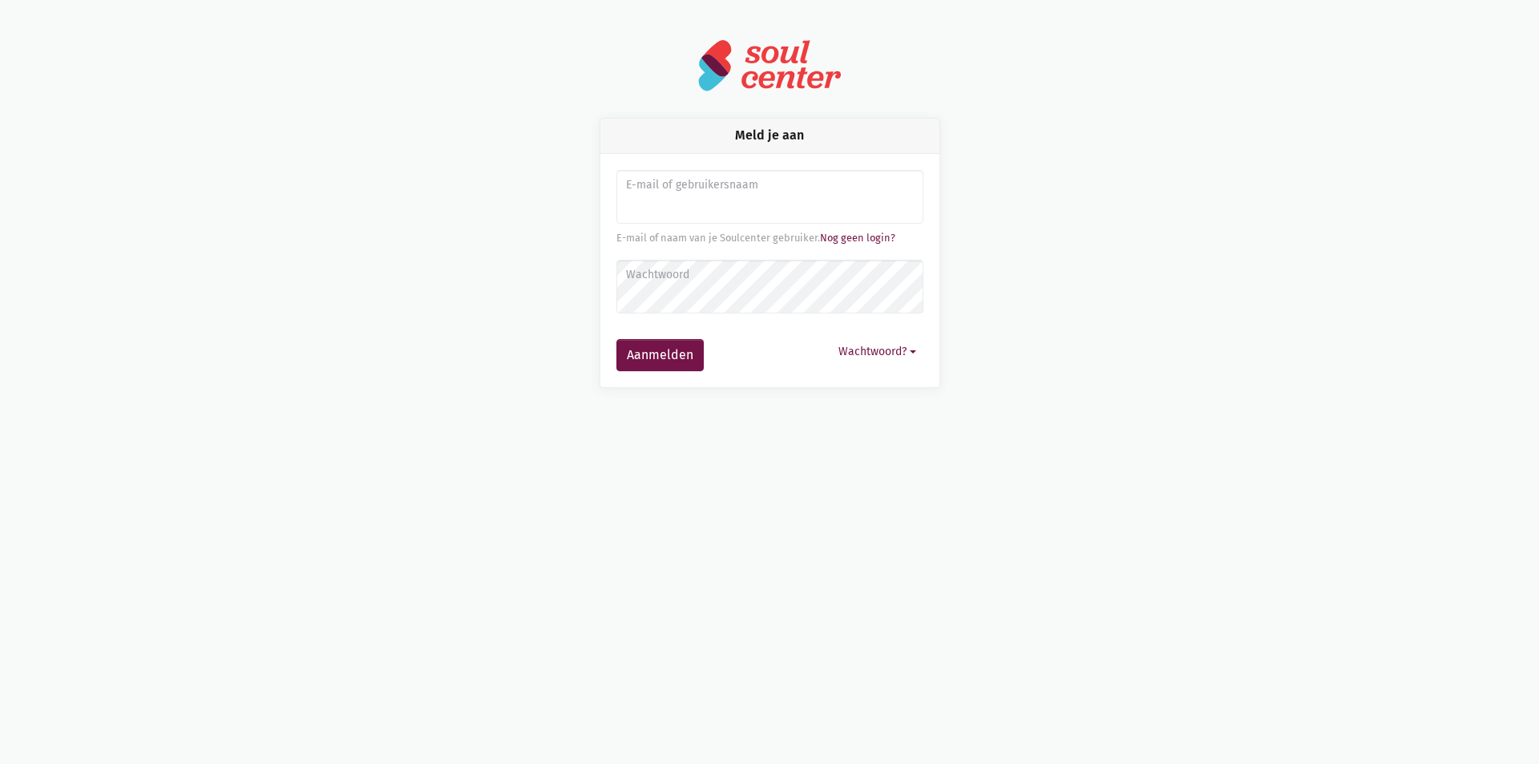 The image size is (1539, 764). Describe the element at coordinates (877, 351) in the screenshot. I see `button: Wachtwoord?` at that location.